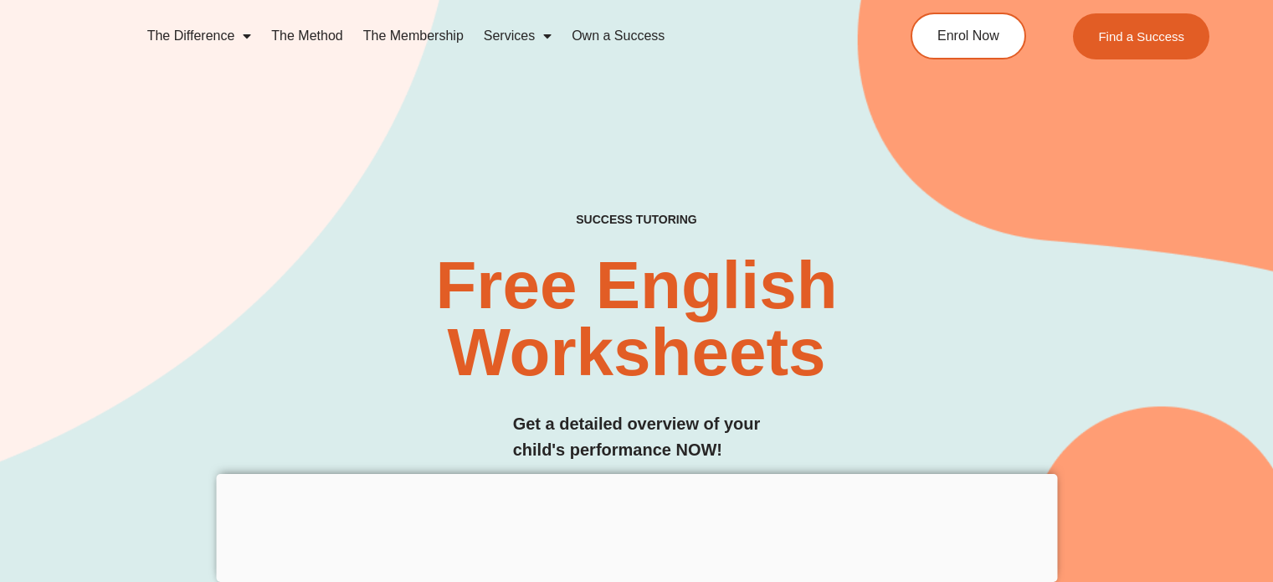  I want to click on div: Chat Widget, so click(1134, 487).